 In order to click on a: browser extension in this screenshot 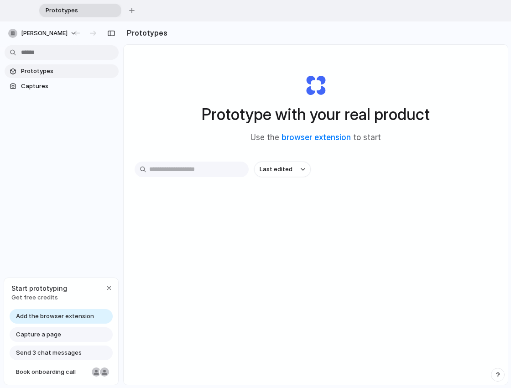, I will do `click(316, 137)`.